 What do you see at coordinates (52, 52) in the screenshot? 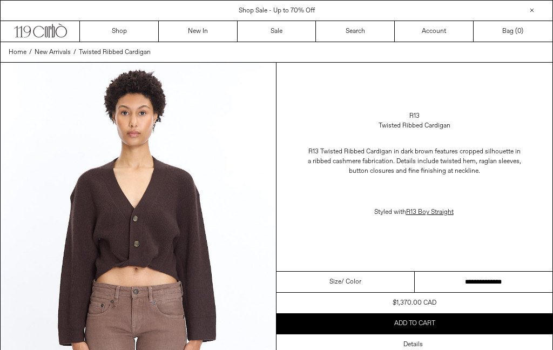
I see `a: New Arrivals` at bounding box center [52, 52].